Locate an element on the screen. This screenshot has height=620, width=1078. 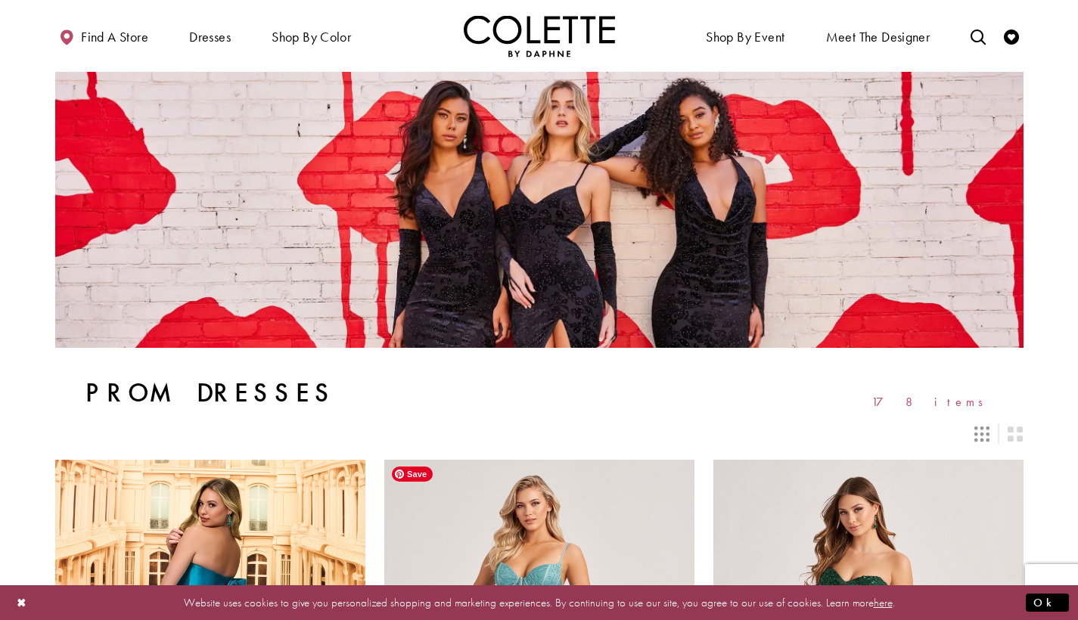
div: Layout Controls is located at coordinates (539, 434).